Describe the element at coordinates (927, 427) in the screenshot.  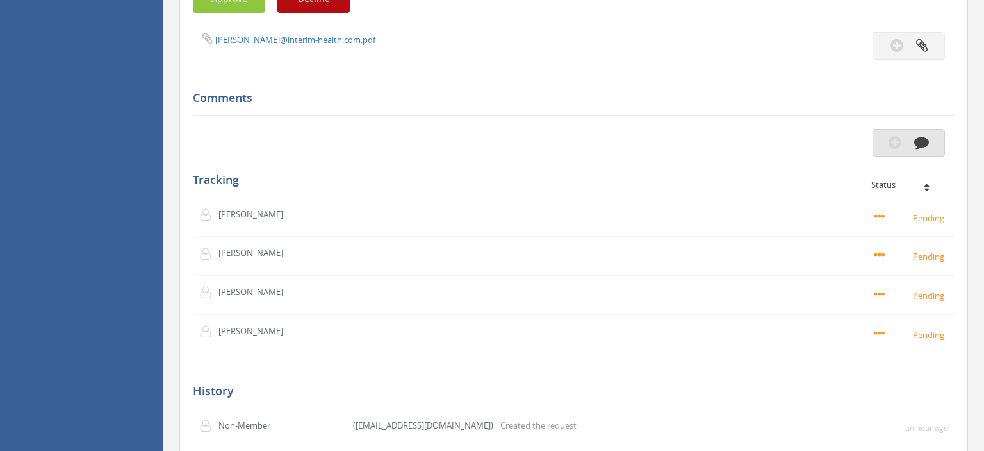
I see `small: an hour ago` at that location.